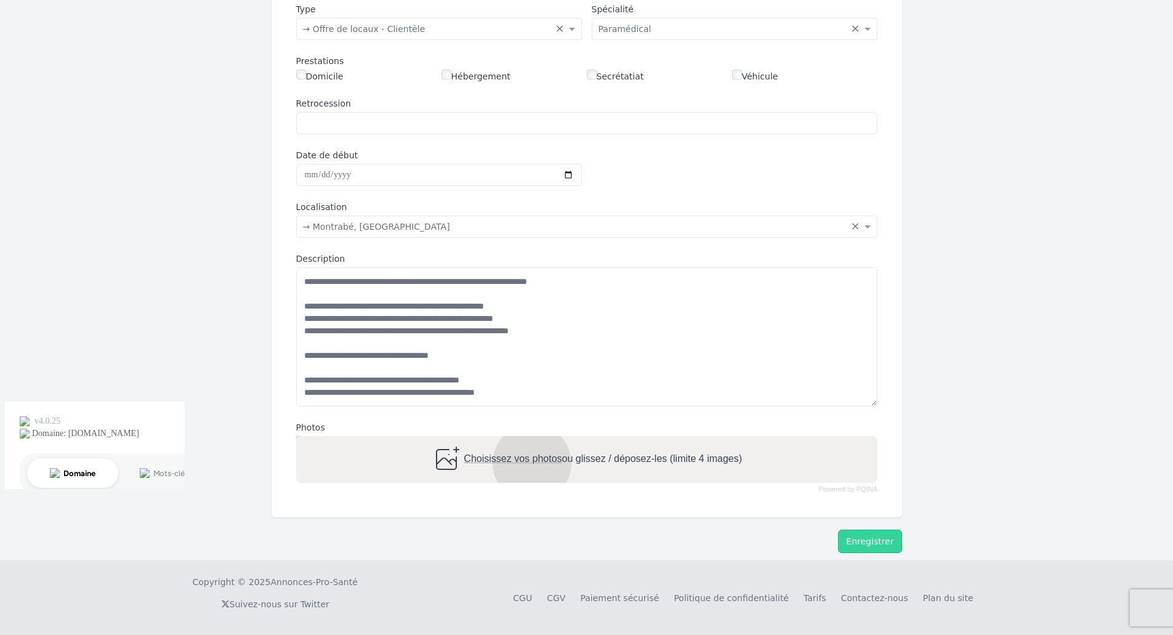 The height and width of the screenshot is (635, 1173). Describe the element at coordinates (320, 76) in the screenshot. I see `label: Domicile` at that location.